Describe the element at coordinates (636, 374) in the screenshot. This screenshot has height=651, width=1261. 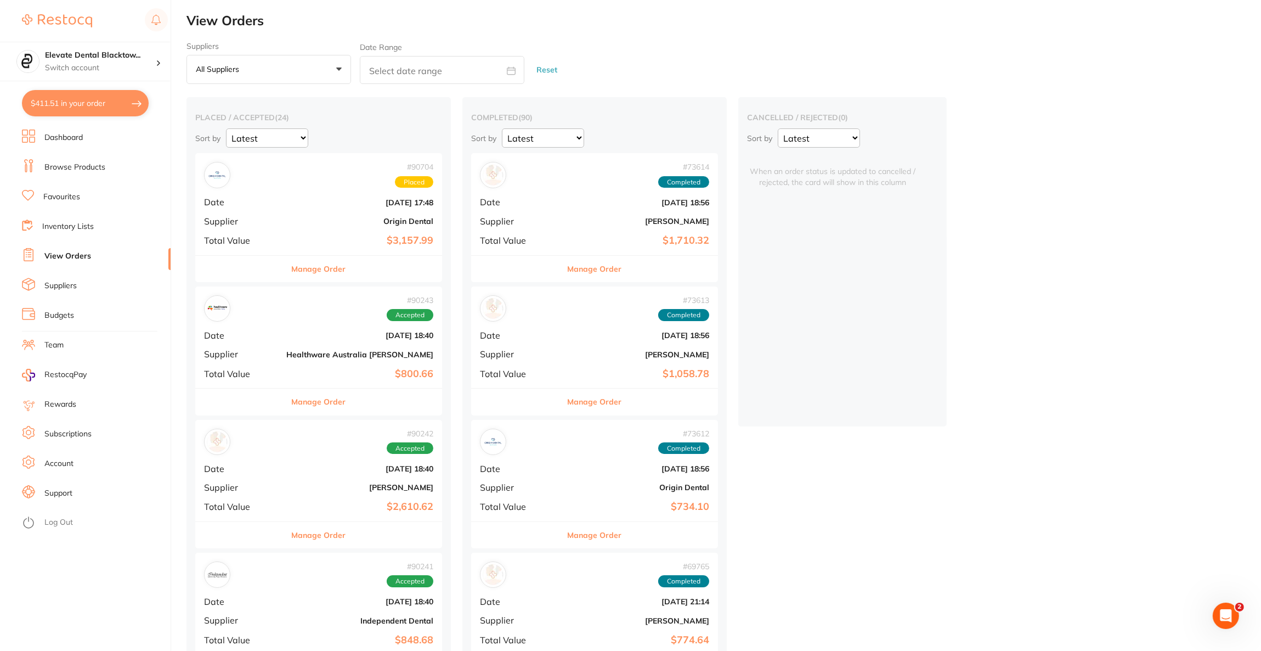
I see `b: $1,058.78` at that location.